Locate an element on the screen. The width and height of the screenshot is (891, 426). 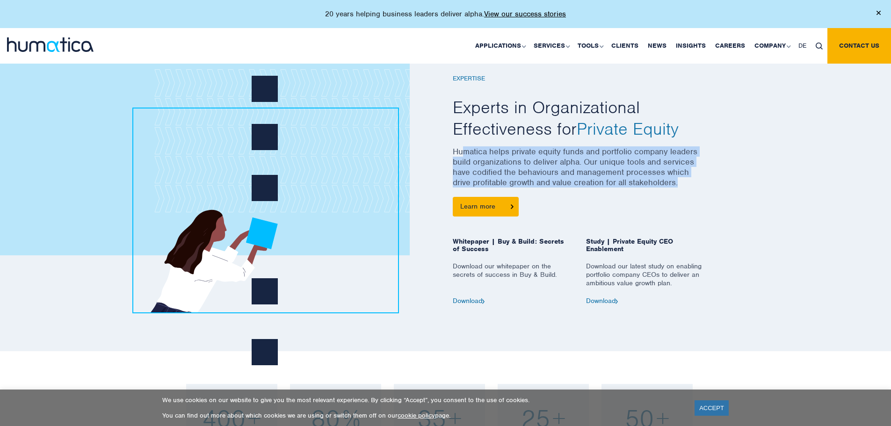
p: Humatica helps private equity funds and portfolio company leaders build organizations to deliver ... is located at coordinates (579, 172).